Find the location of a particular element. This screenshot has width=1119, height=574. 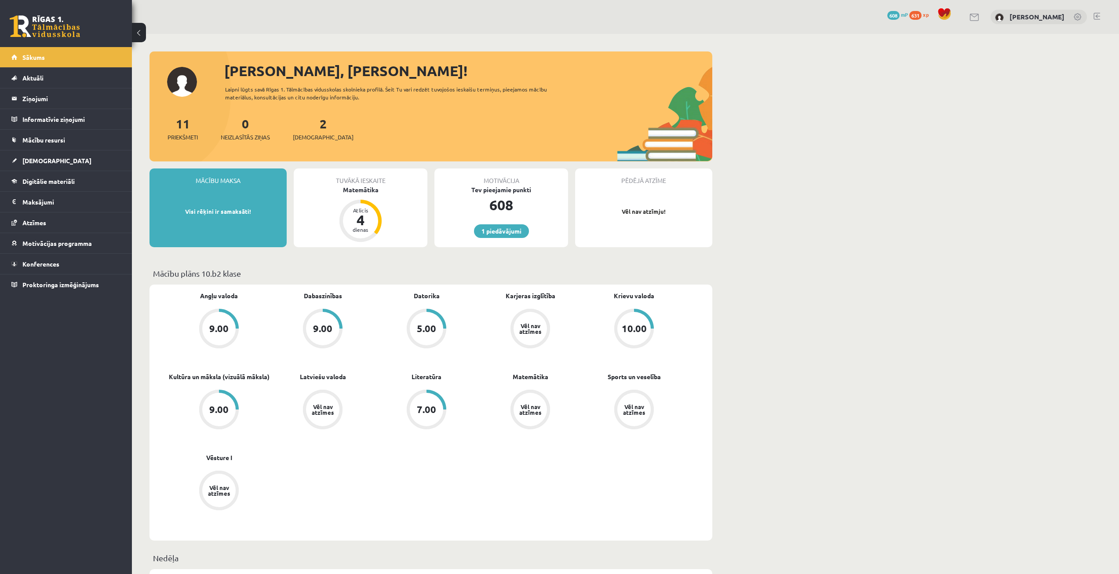

div: Matemātika is located at coordinates (361, 190).